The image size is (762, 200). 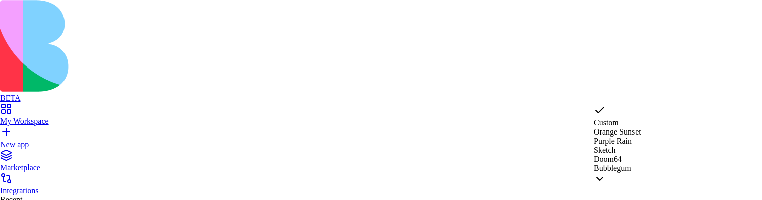 What do you see at coordinates (76, 21) in the screenshot?
I see `h2: Create New Project` at bounding box center [76, 21].